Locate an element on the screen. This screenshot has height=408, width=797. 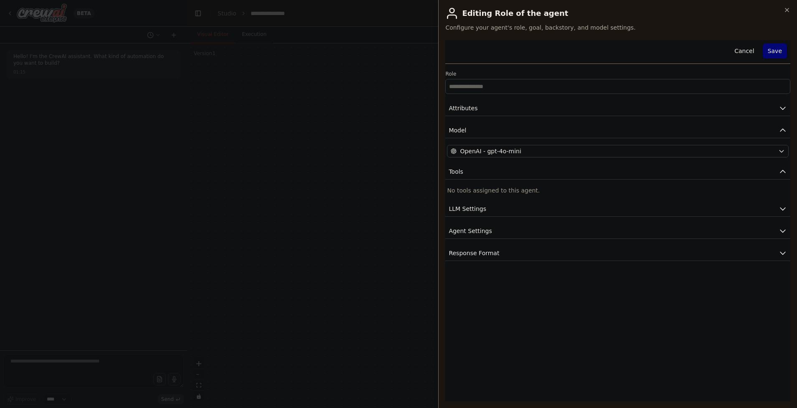
p: No tools assigned to this agent. is located at coordinates (618, 191).